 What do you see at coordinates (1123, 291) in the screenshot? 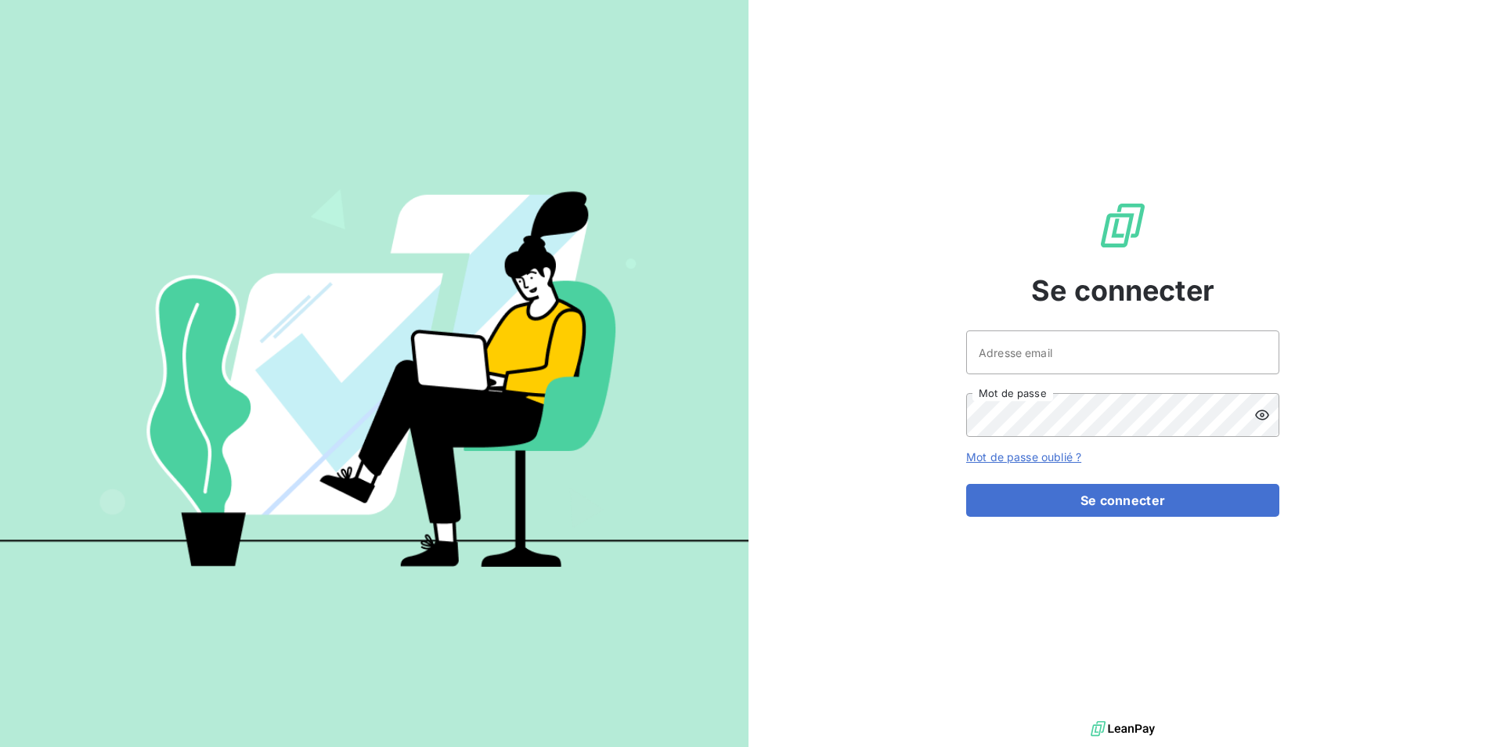
I see `span: Se connecter` at bounding box center [1123, 291].